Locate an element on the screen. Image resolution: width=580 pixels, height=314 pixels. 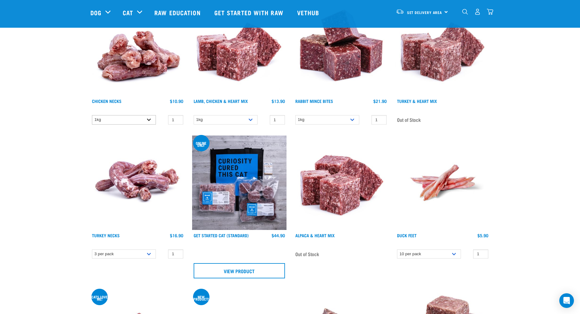
div: $44.90 is located at coordinates (278, 235).